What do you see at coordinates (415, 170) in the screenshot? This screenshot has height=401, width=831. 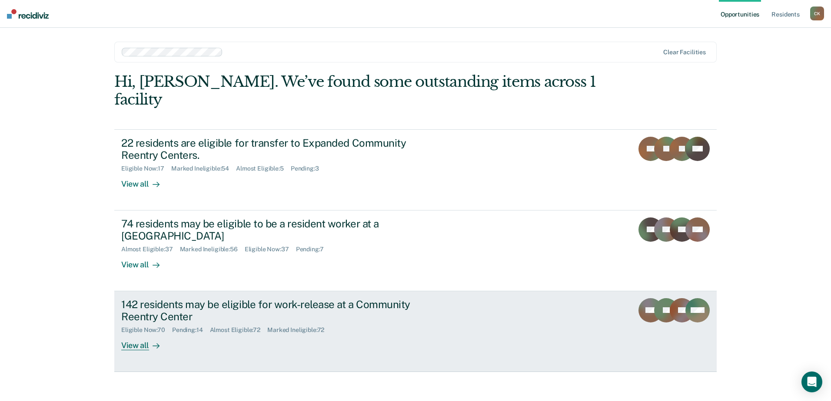 I see `a: 22 residents are eligible for transfer to Expanded Community Reentry Centers.Eligible Now:17Marke...` at bounding box center [415, 170].